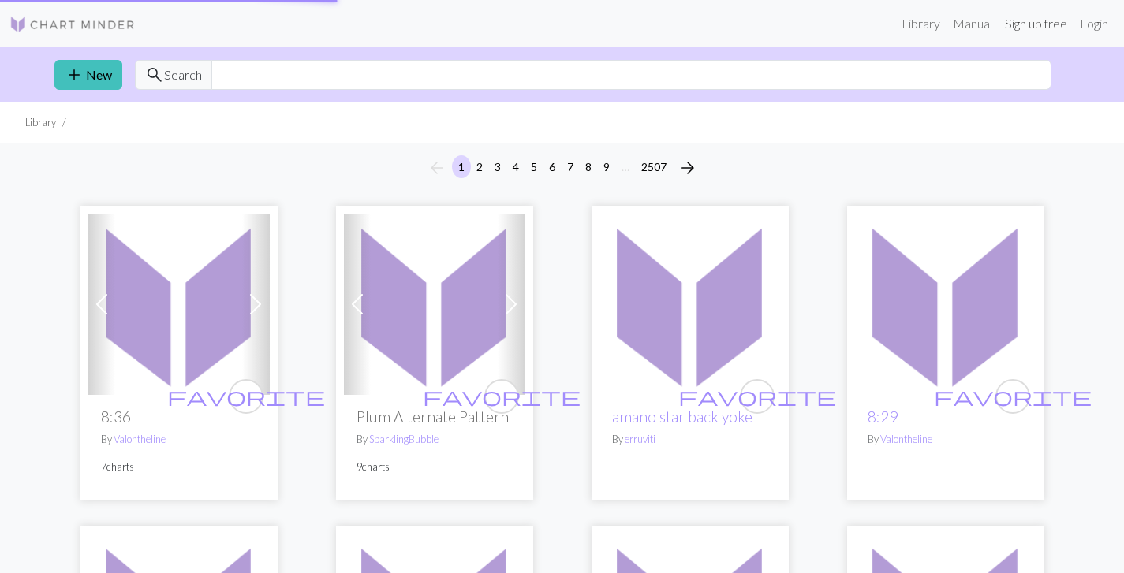 The width and height of the screenshot is (1124, 573). Describe the element at coordinates (73, 24) in the screenshot. I see `img: Logo` at that location.